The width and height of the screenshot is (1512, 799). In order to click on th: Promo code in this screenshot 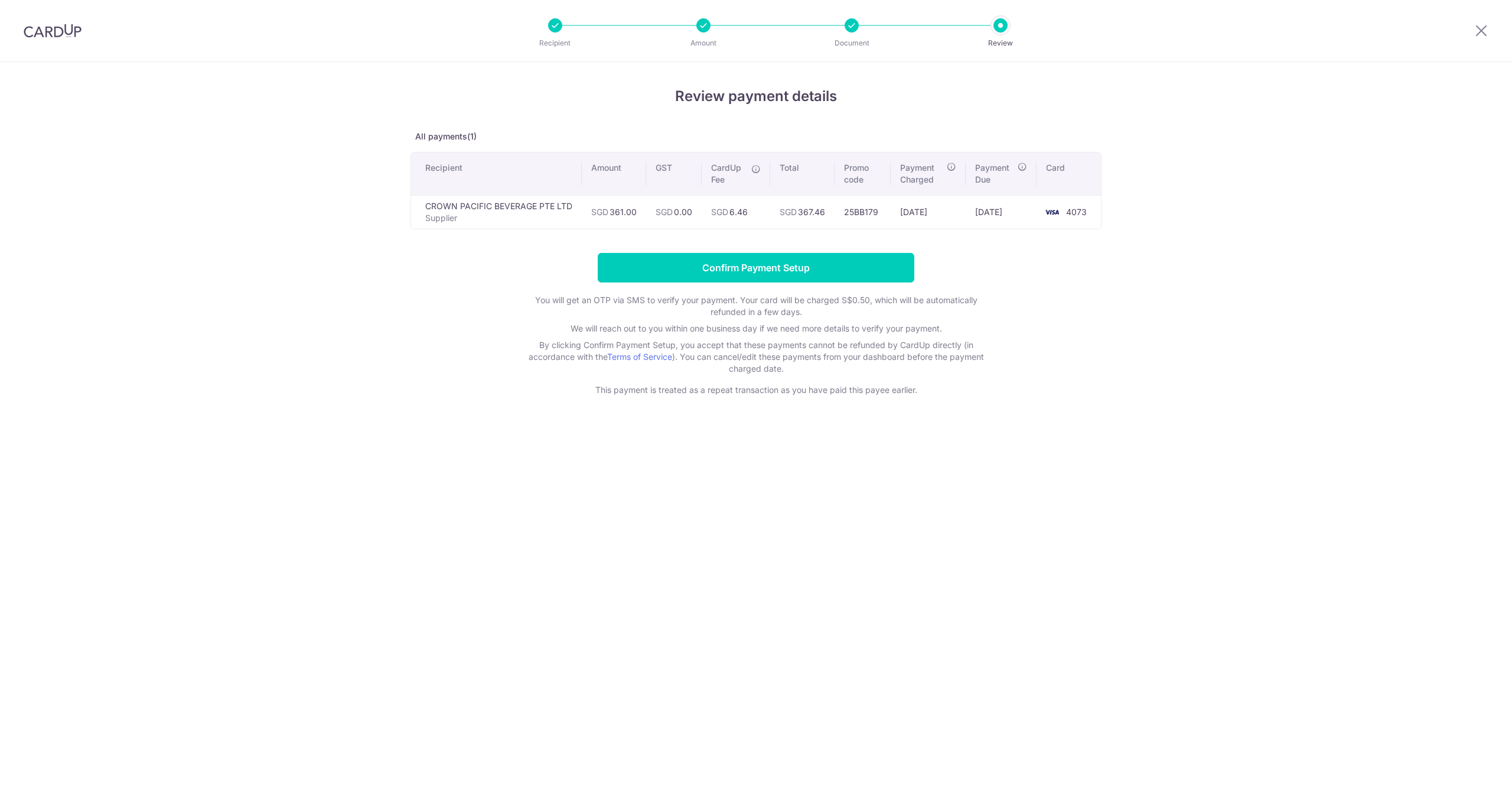, I will do `click(862, 174)`.